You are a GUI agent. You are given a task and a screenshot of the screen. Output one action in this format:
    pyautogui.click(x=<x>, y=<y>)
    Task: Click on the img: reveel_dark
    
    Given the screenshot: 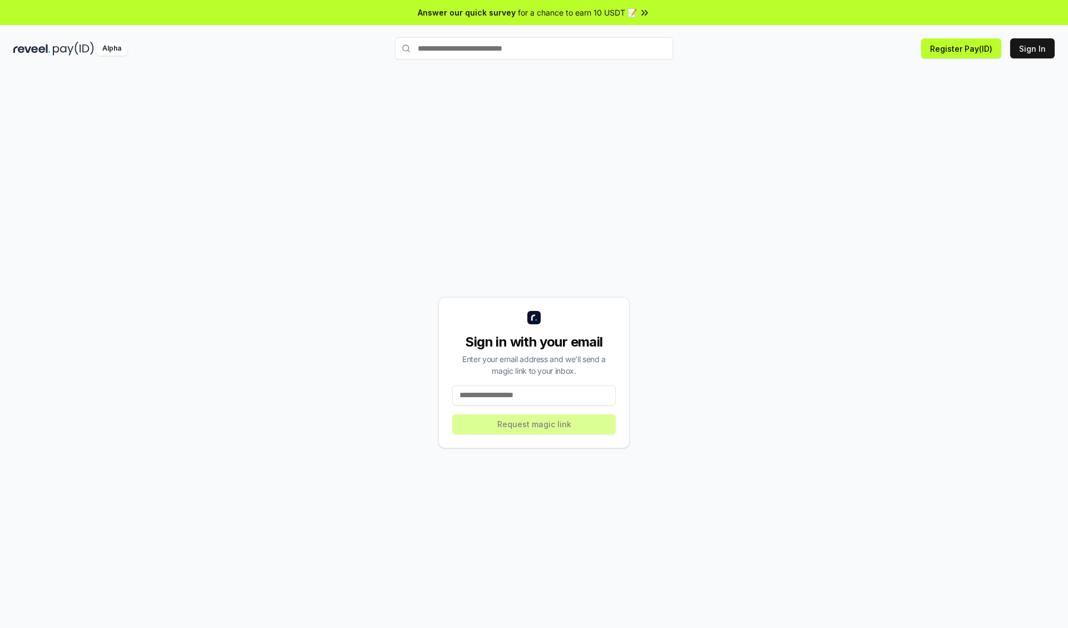 What is the action you would take?
    pyautogui.click(x=32, y=48)
    